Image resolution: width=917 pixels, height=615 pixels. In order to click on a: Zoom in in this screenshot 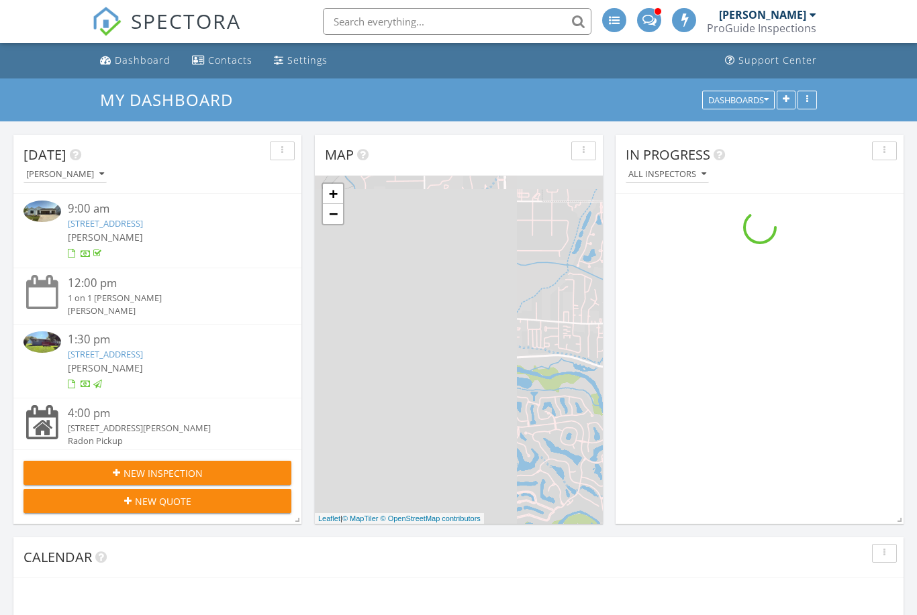, I will do `click(333, 194)`.